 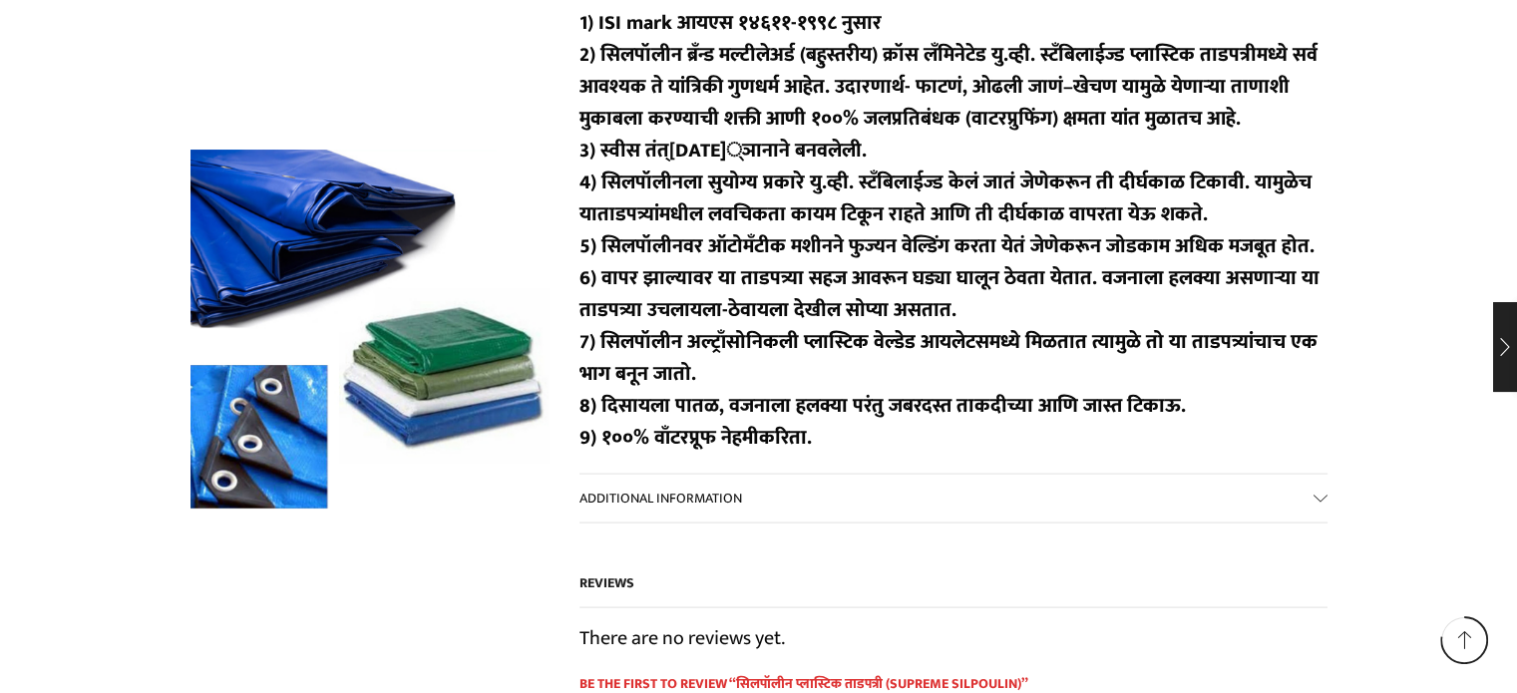 What do you see at coordinates (949, 326) in the screenshot?
I see `span: ताडपत्र्यांमधील लवचिकता कायम टिकून राहते आणि ती दीर्घकाळ वापरता येऊ शकते. 5) सिलपॉलीनवर ऑटोमँटीक ...` at bounding box center [949, 326].